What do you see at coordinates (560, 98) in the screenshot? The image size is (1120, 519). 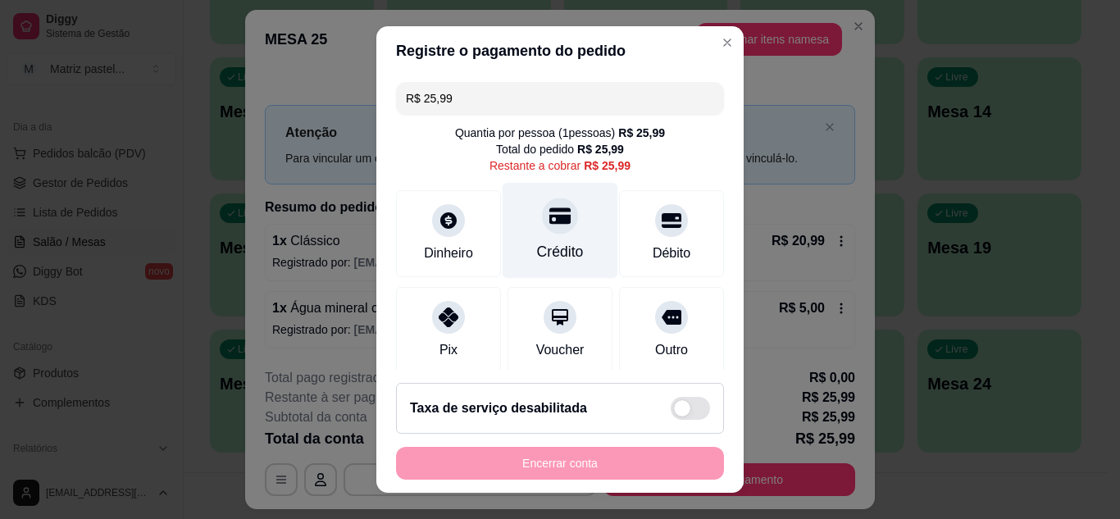 I see `input: Ex.: hambúrguer de cordeiro` at bounding box center [560, 98].